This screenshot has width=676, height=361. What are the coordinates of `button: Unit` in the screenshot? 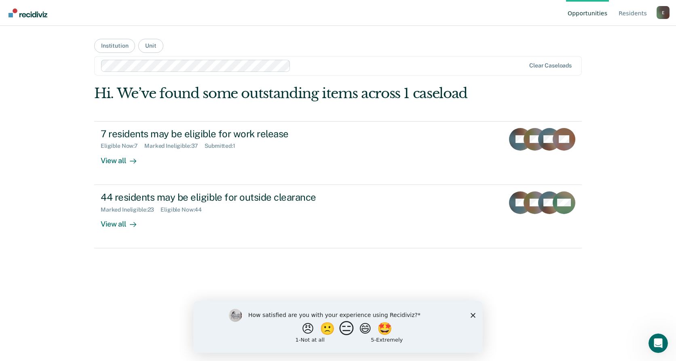 It's located at (150, 46).